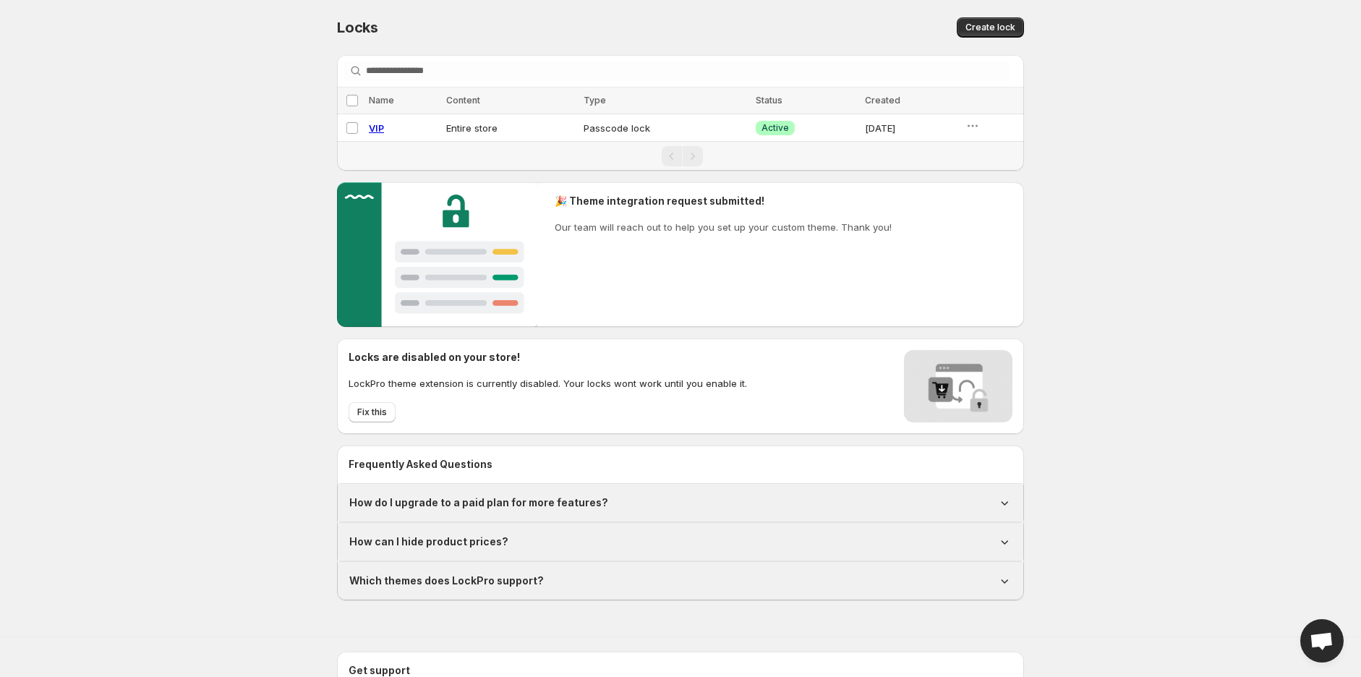 Image resolution: width=1361 pixels, height=677 pixels. What do you see at coordinates (437, 255) in the screenshot?
I see `img: Customer support` at bounding box center [437, 255].